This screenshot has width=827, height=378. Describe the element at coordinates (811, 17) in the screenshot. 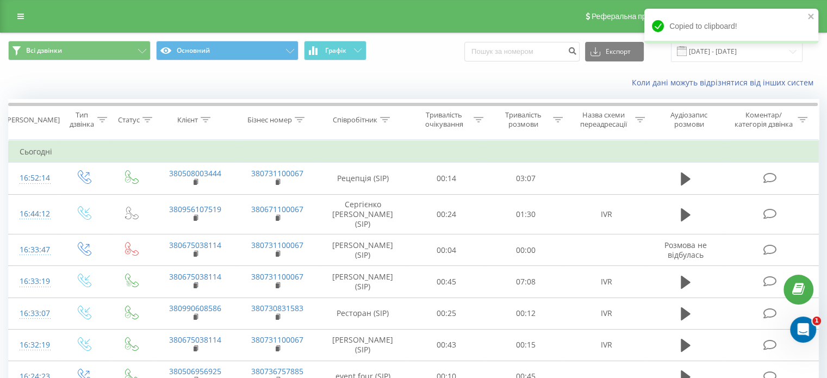

I see `button: close` at that location.